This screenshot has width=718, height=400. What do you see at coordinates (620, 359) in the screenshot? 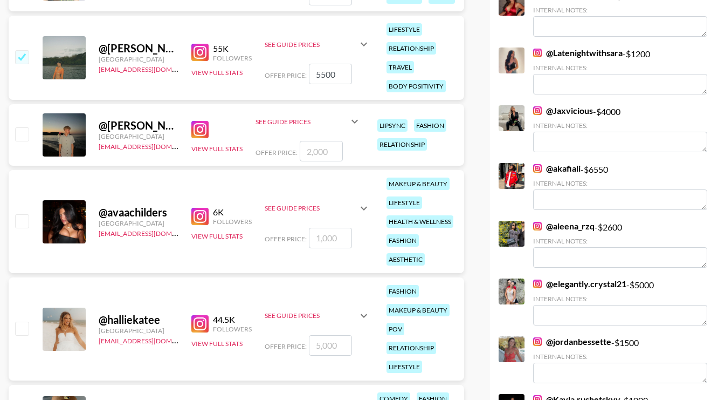
I see `div: - $ 1500` at bounding box center [620, 359].